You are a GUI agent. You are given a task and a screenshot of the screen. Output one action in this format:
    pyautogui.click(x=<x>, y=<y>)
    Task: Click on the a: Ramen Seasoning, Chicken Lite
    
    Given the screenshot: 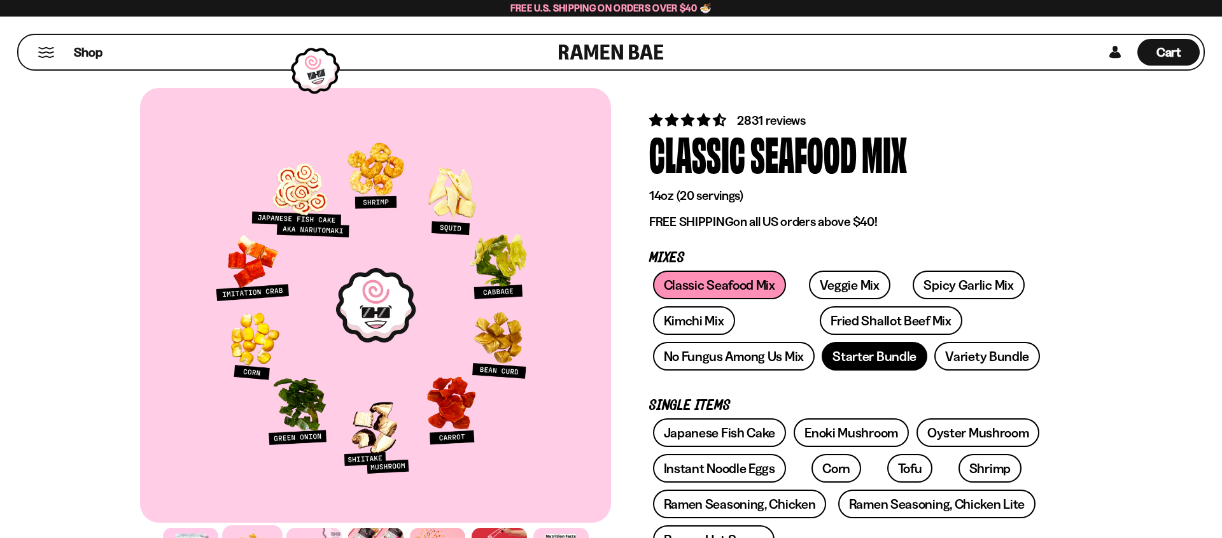 What is the action you would take?
    pyautogui.click(x=937, y=504)
    